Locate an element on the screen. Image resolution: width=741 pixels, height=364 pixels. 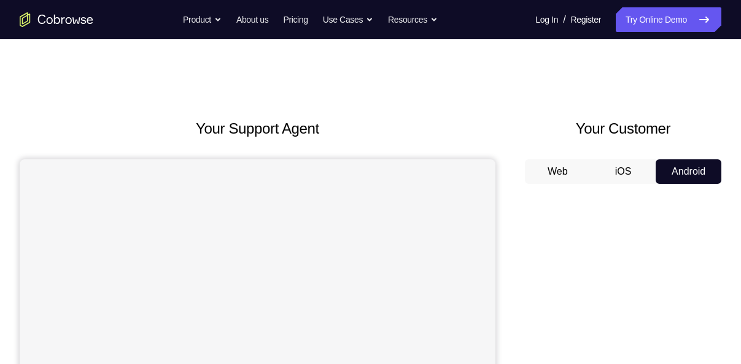
a: Register is located at coordinates (585, 20).